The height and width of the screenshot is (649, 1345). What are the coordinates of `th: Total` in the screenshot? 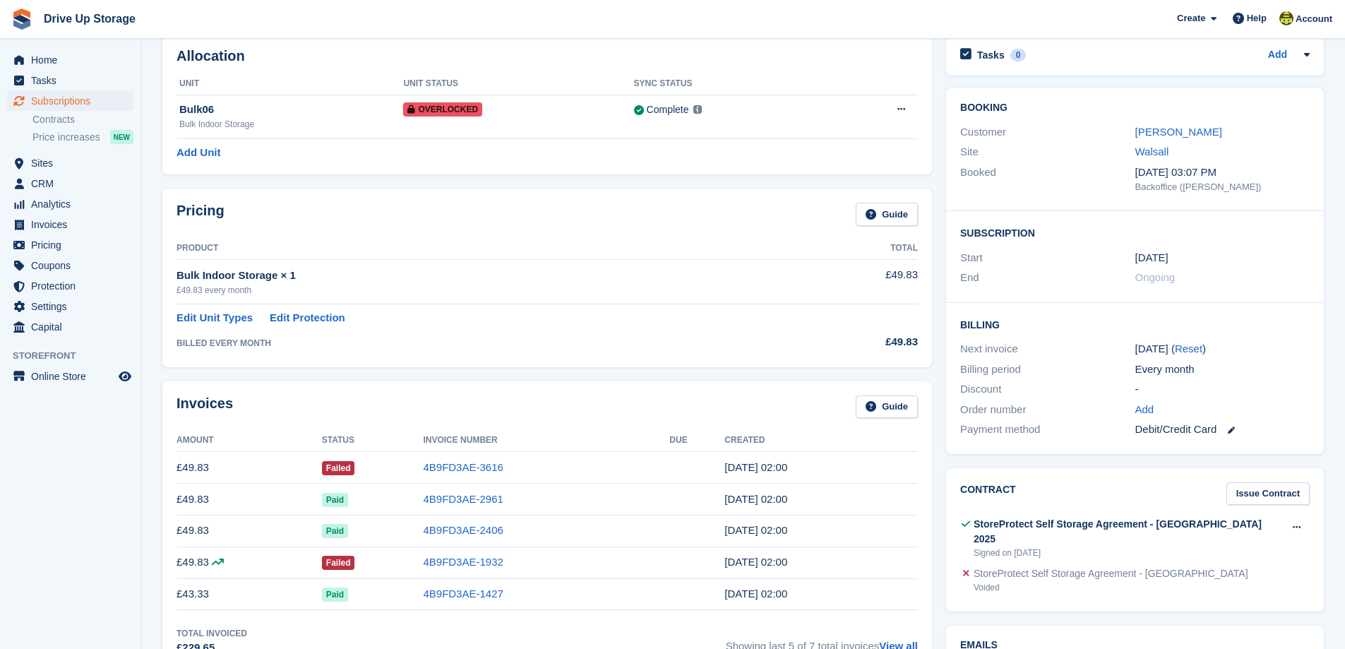 It's located at (858, 249).